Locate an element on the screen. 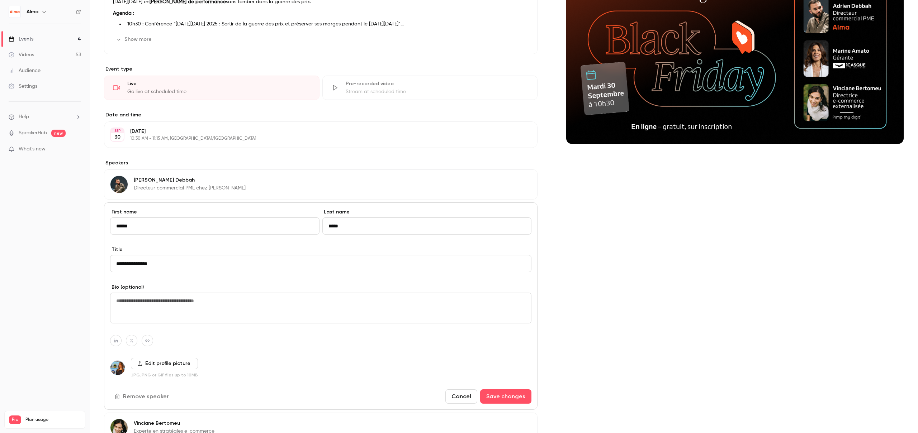 The width and height of the screenshot is (918, 433). span: Help is located at coordinates (24, 117).